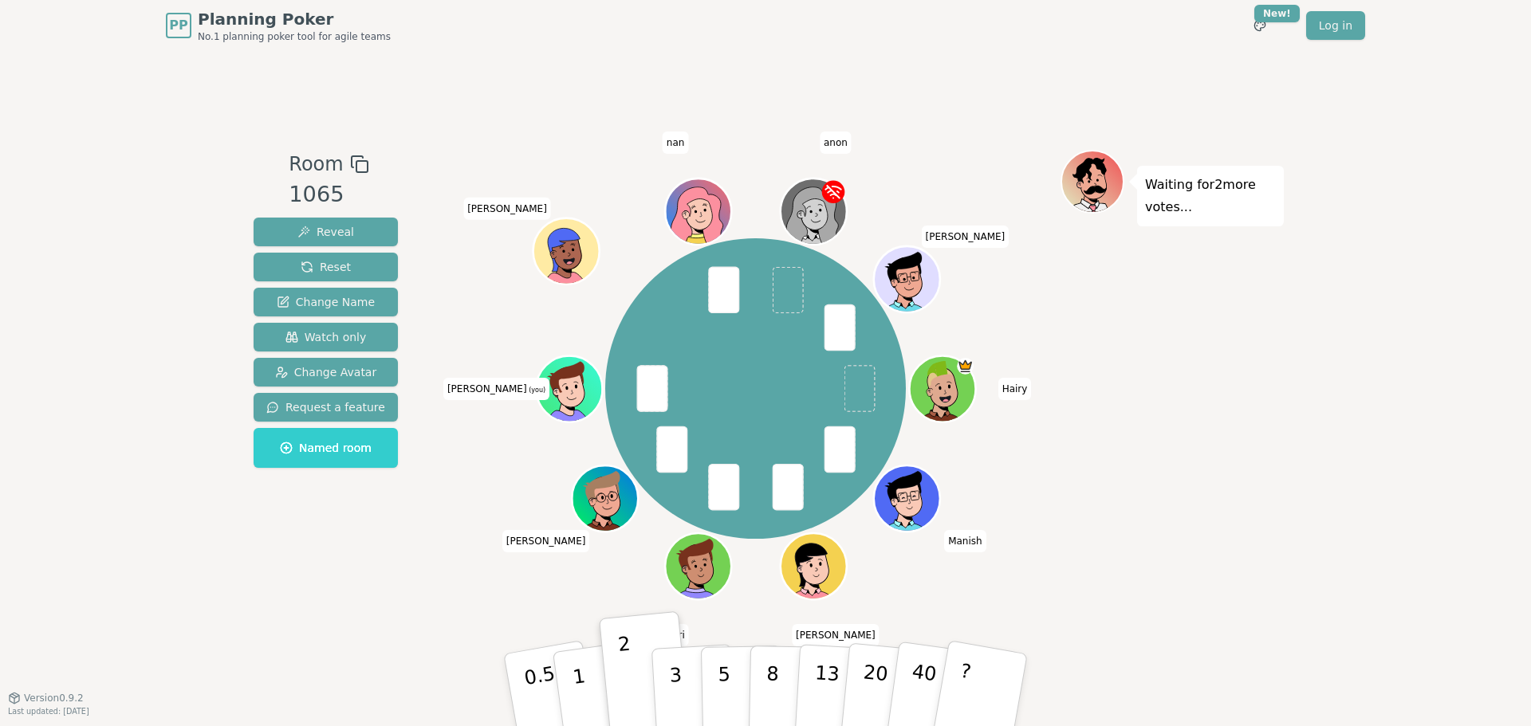  I want to click on span: Change Name, so click(325, 302).